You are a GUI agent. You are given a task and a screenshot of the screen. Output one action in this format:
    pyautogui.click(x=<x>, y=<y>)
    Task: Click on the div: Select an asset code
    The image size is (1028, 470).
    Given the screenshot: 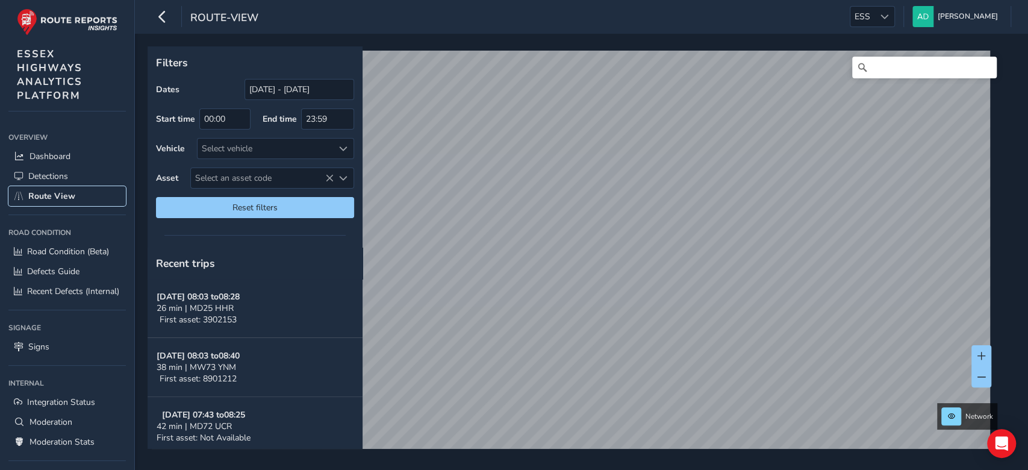 What is the action you would take?
    pyautogui.click(x=343, y=178)
    